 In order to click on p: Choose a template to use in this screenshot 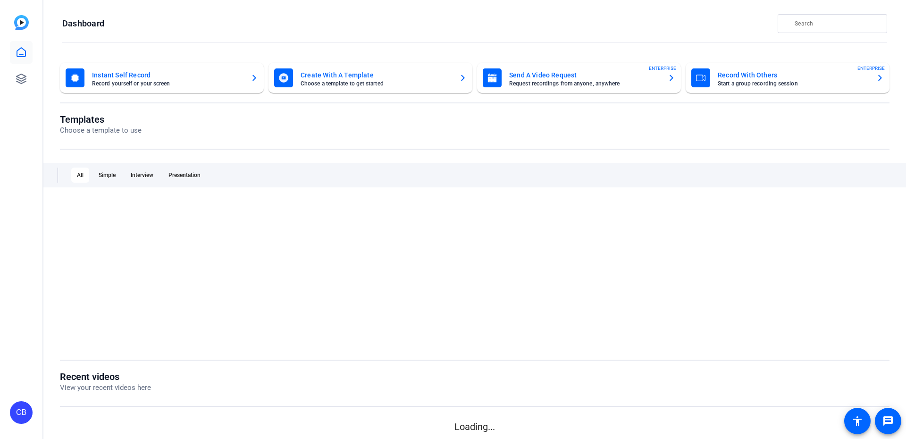, I will do `click(100, 130)`.